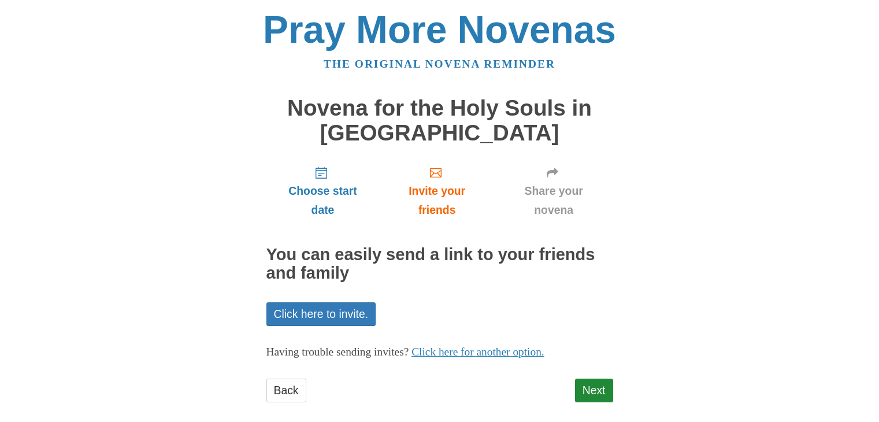 This screenshot has height=422, width=879. Describe the element at coordinates (478, 351) in the screenshot. I see `a: Click here for another option.` at that location.